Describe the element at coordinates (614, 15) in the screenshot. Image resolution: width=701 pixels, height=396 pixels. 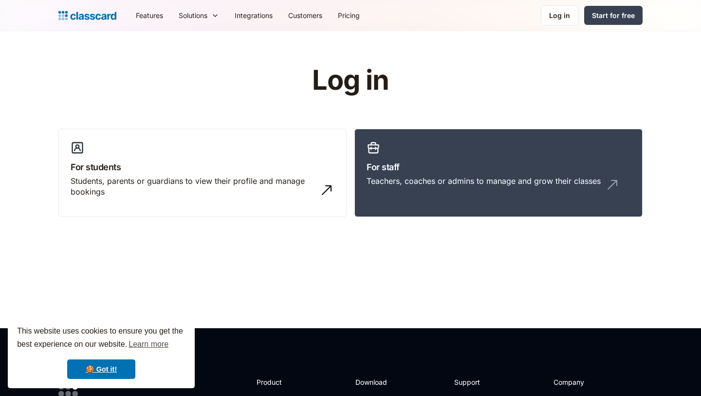
I see `a: Start for free` at that location.